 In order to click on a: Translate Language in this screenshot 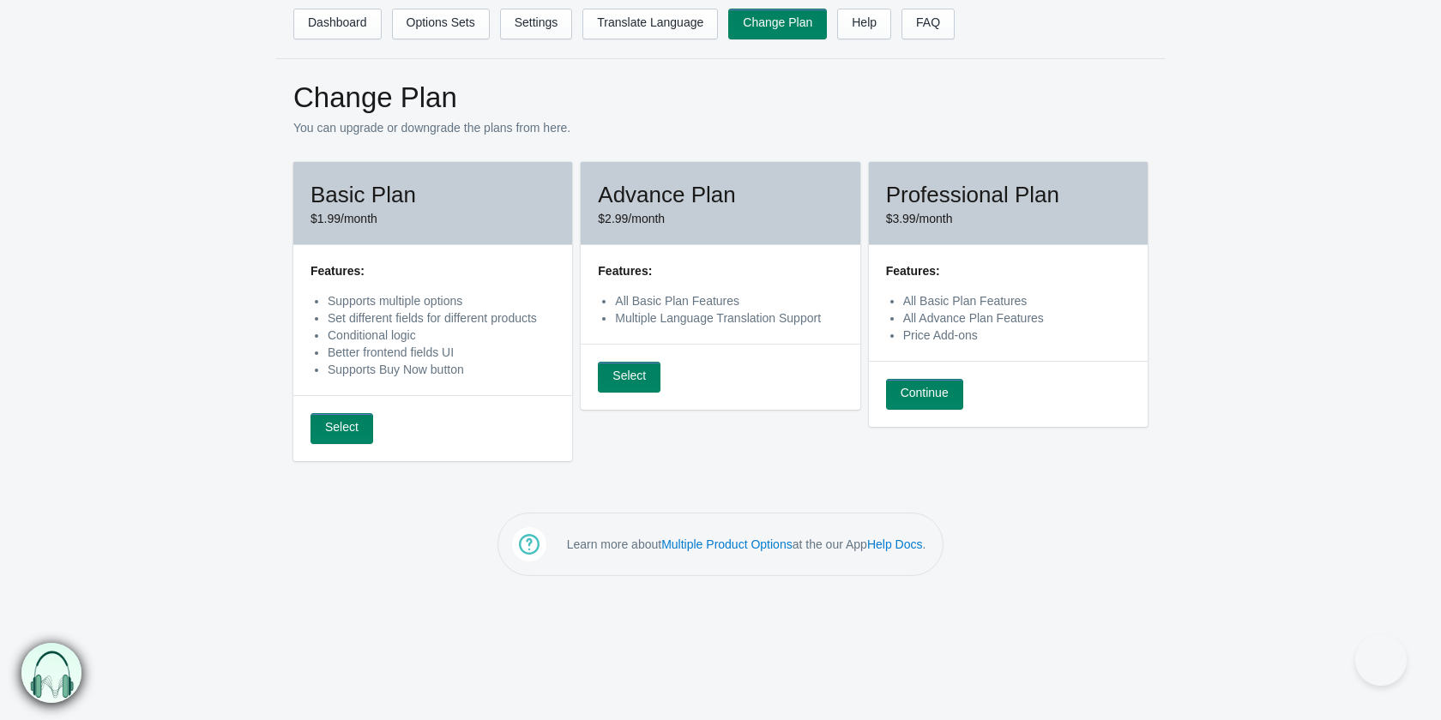, I will do `click(650, 24)`.